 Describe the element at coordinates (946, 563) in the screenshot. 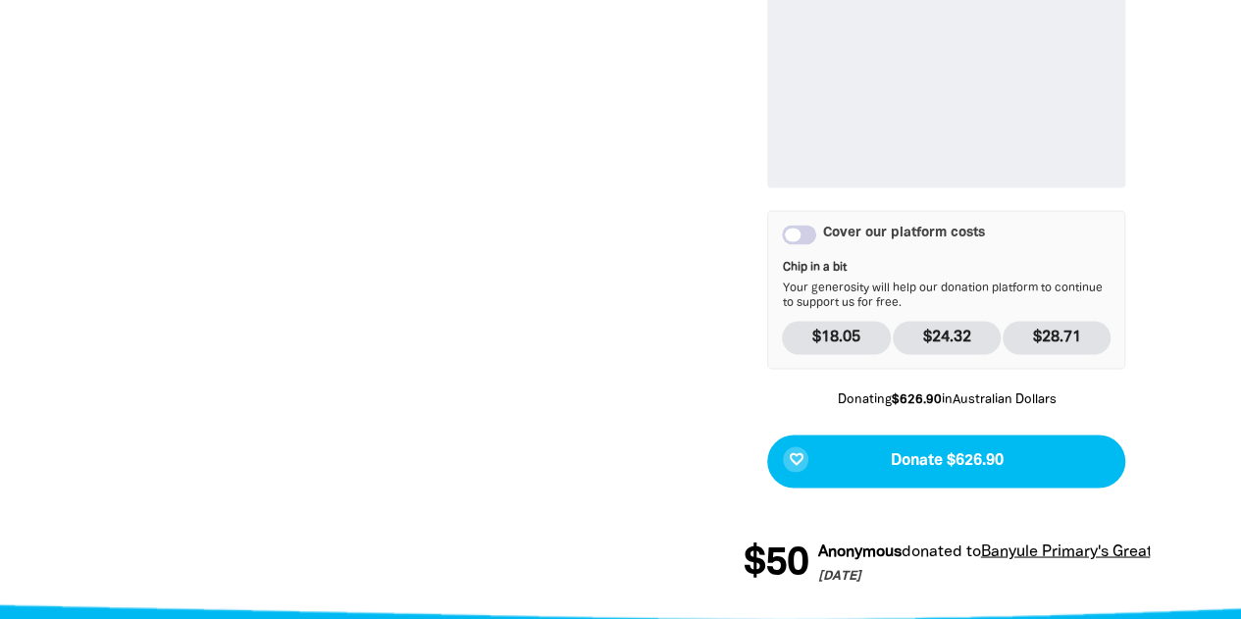

I see `div: Donation stream` at that location.